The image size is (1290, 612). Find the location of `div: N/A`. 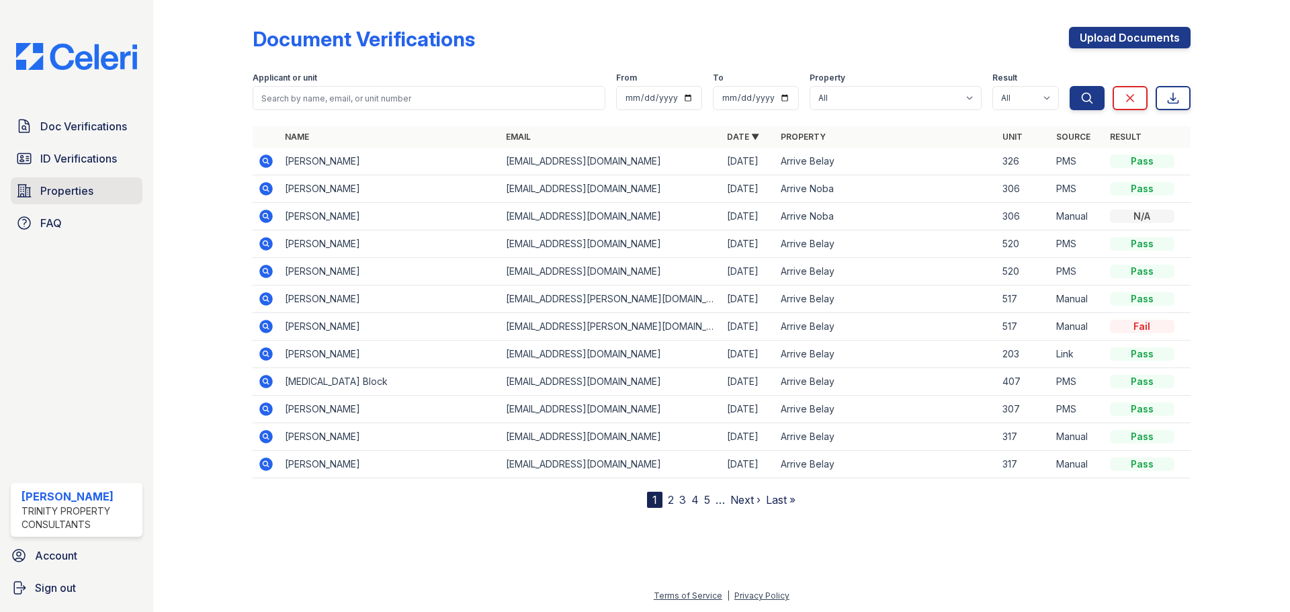

div: N/A is located at coordinates (1142, 216).